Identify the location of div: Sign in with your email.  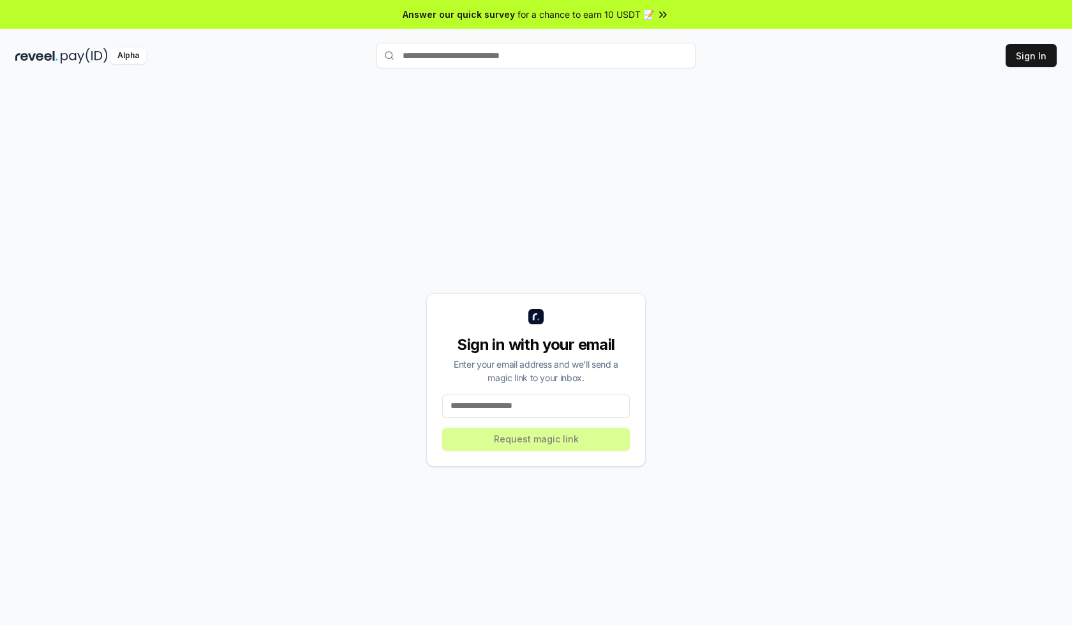
(536, 344).